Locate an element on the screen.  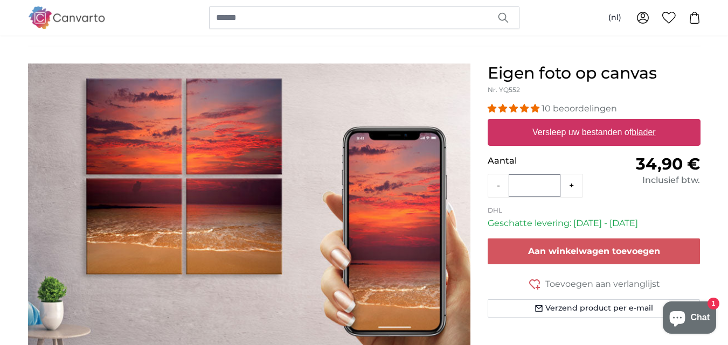
p: DHL is located at coordinates (594, 211).